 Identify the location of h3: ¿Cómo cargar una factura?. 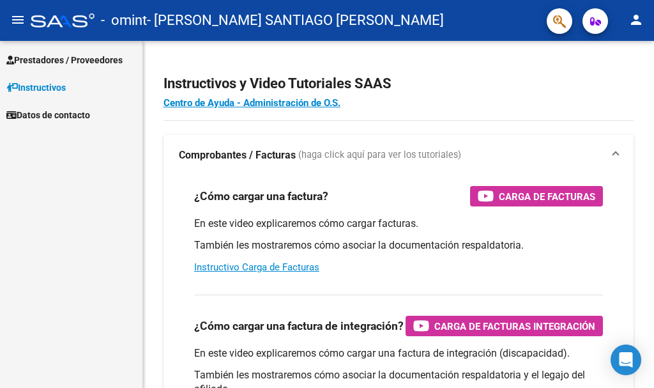
(261, 196).